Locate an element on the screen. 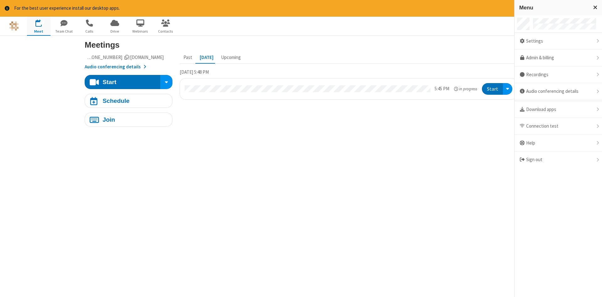  div: Open menu is located at coordinates (508, 89).